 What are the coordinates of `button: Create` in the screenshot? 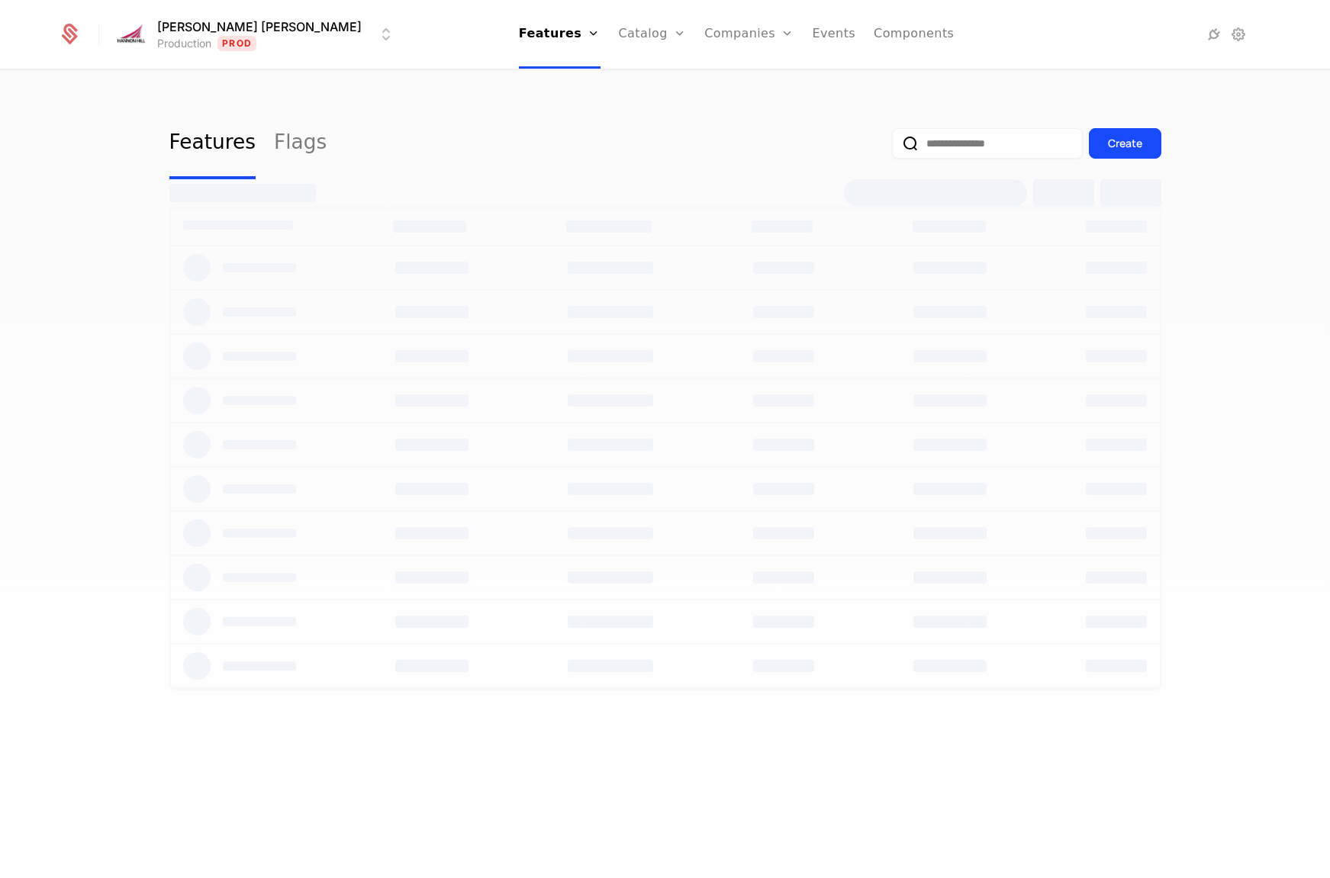 It's located at (1125, 143).